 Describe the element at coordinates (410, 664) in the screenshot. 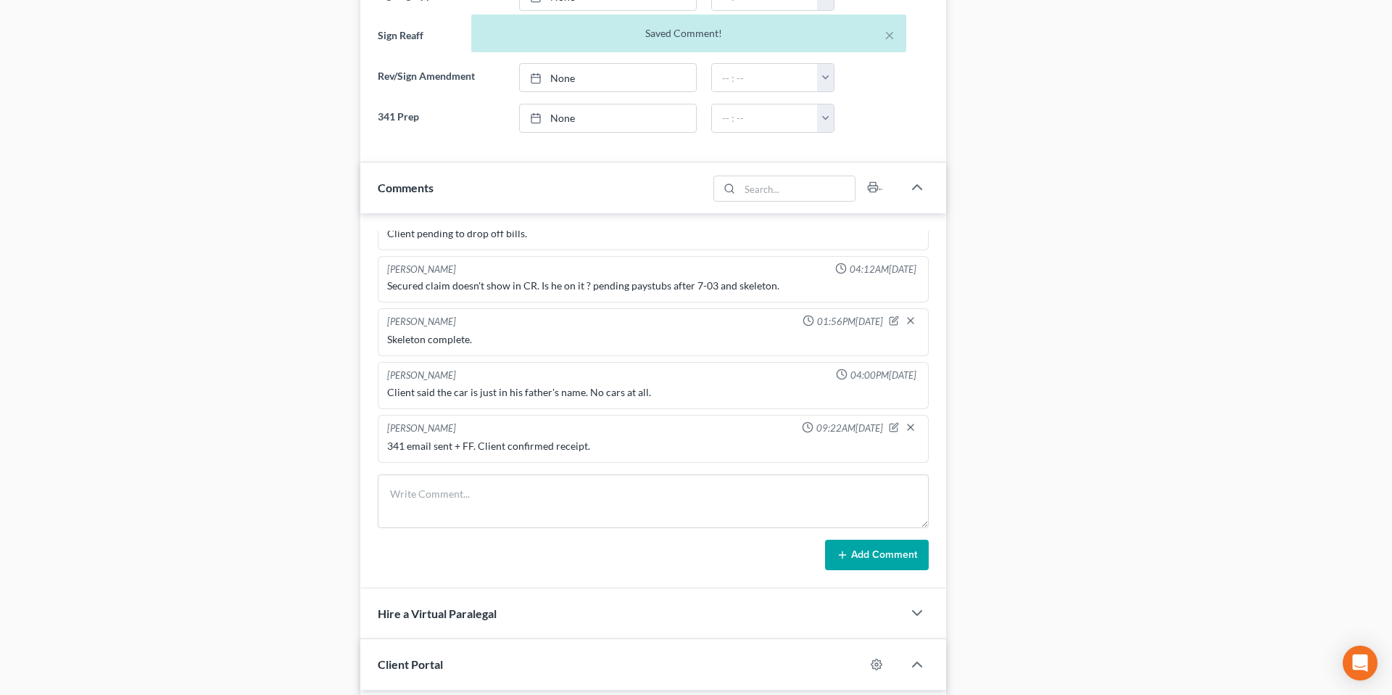

I see `span: Client Portal` at that location.